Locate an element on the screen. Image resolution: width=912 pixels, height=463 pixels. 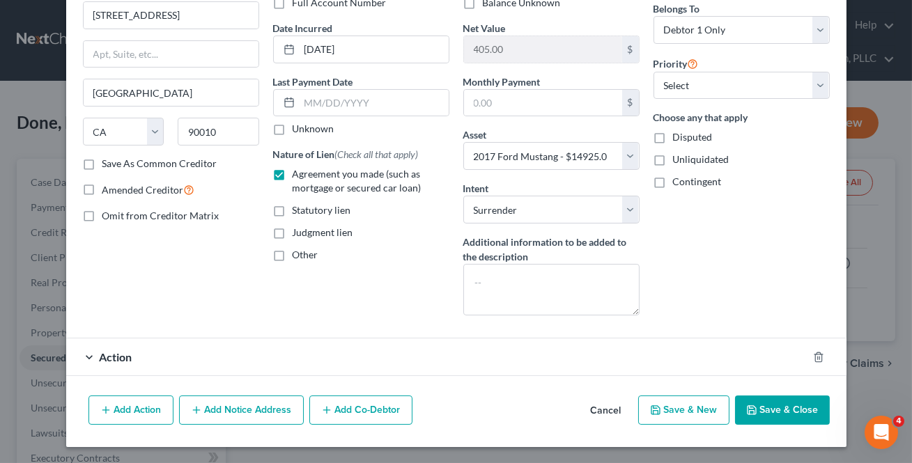
span: Judgment lien is located at coordinates (323, 232).